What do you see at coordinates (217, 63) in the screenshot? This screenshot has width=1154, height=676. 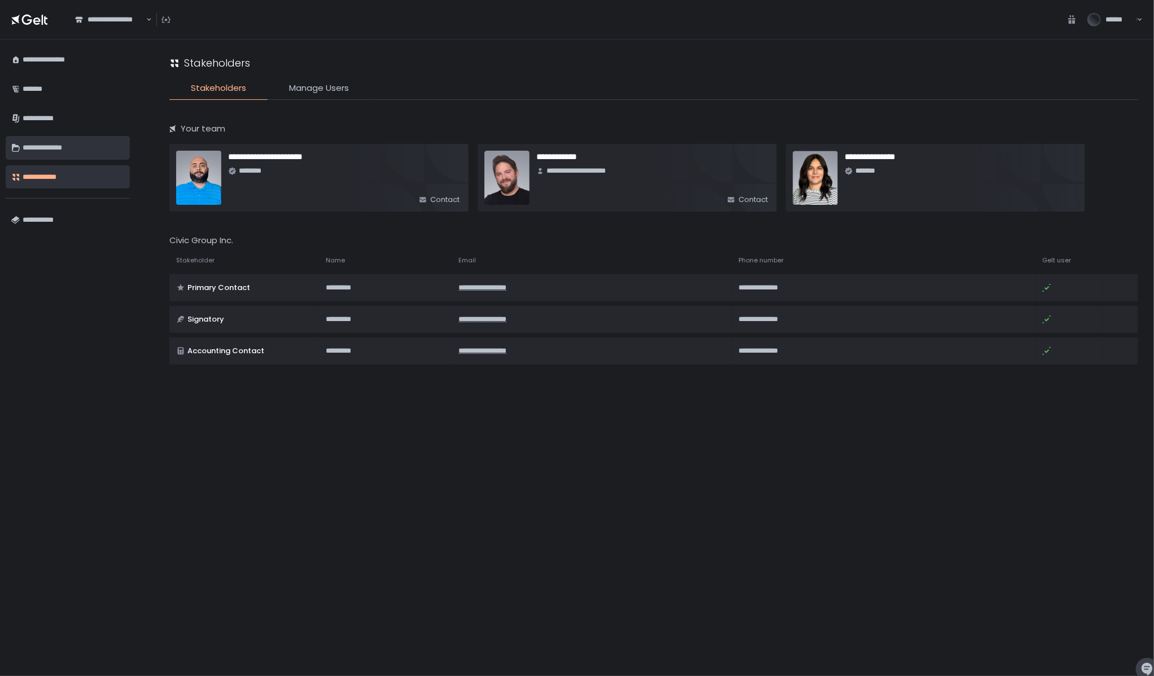 I see `h1: Stakeholders` at bounding box center [217, 63].